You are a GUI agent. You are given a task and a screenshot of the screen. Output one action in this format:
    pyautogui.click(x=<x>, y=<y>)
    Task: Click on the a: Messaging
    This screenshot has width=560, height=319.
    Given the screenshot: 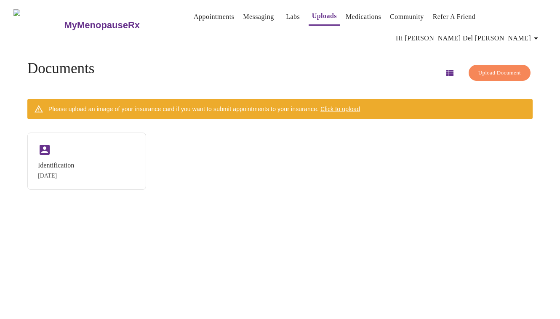 What is the action you would take?
    pyautogui.click(x=258, y=17)
    